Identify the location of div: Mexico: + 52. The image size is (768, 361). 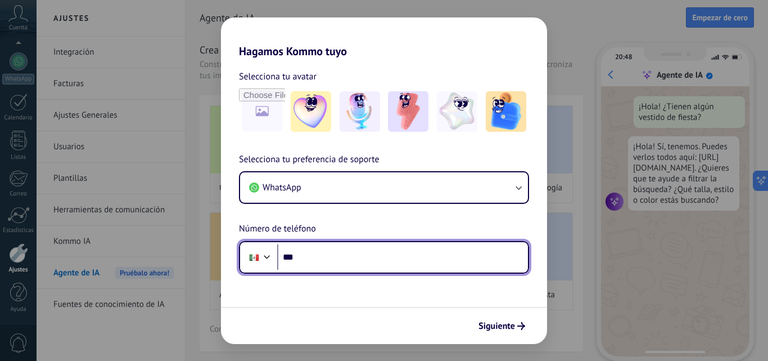
(254, 257).